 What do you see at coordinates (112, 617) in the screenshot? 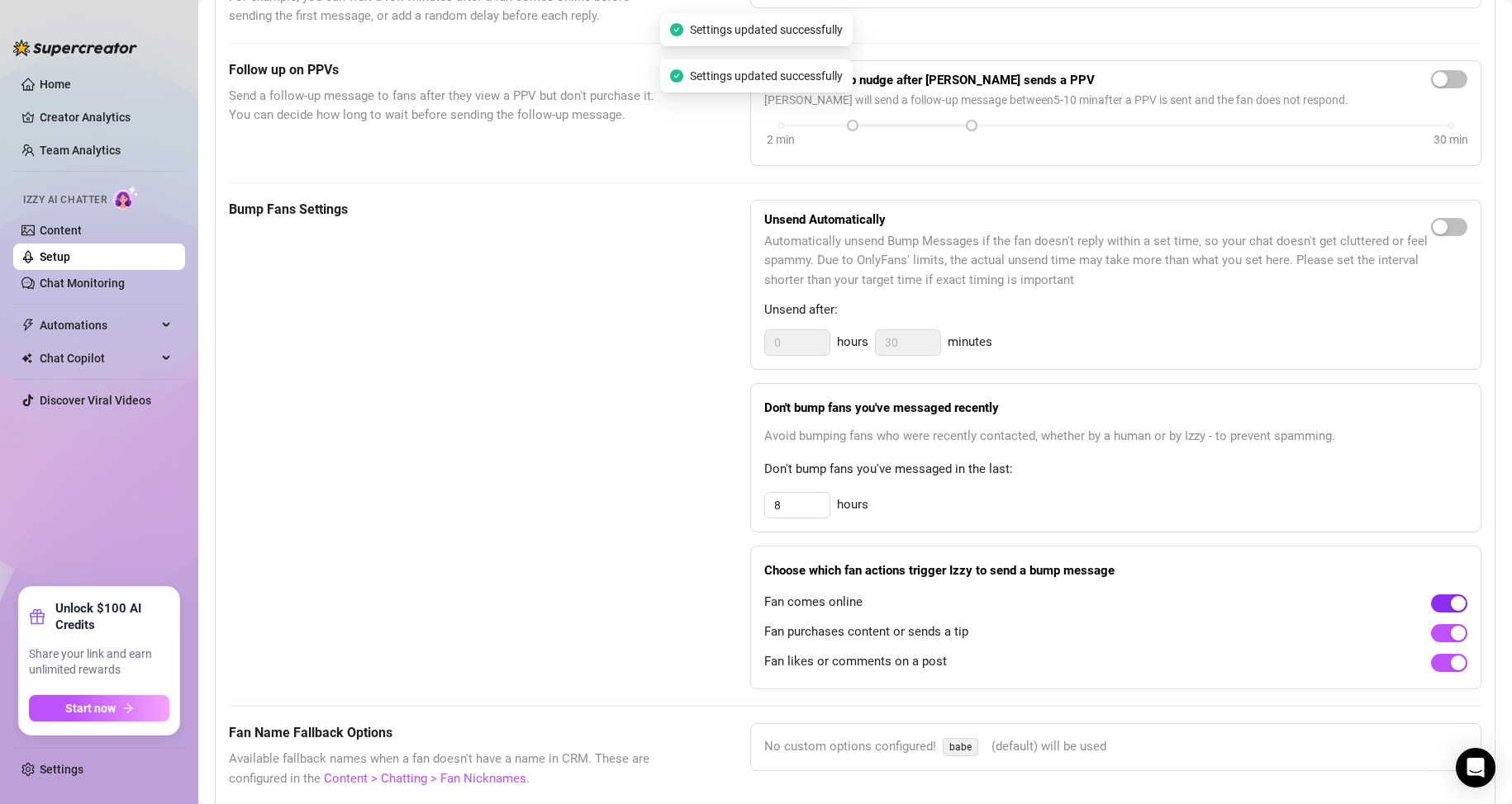
I see `strong: Unlock $100 AI Credits` at bounding box center [112, 617].